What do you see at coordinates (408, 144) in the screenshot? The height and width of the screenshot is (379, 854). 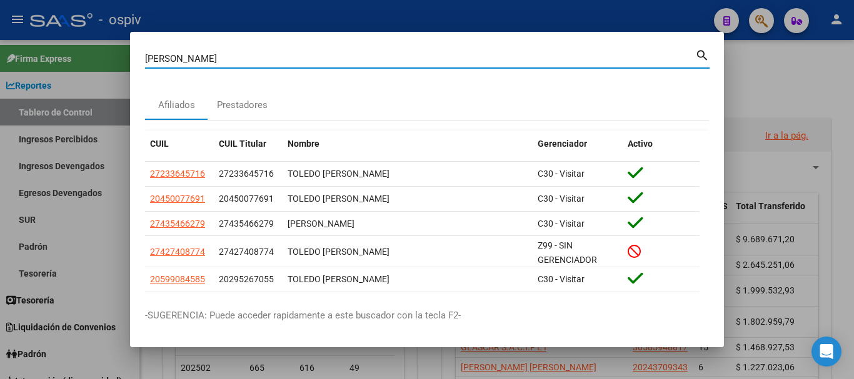 I see `datatable-header-cell: Nombre` at bounding box center [408, 144].